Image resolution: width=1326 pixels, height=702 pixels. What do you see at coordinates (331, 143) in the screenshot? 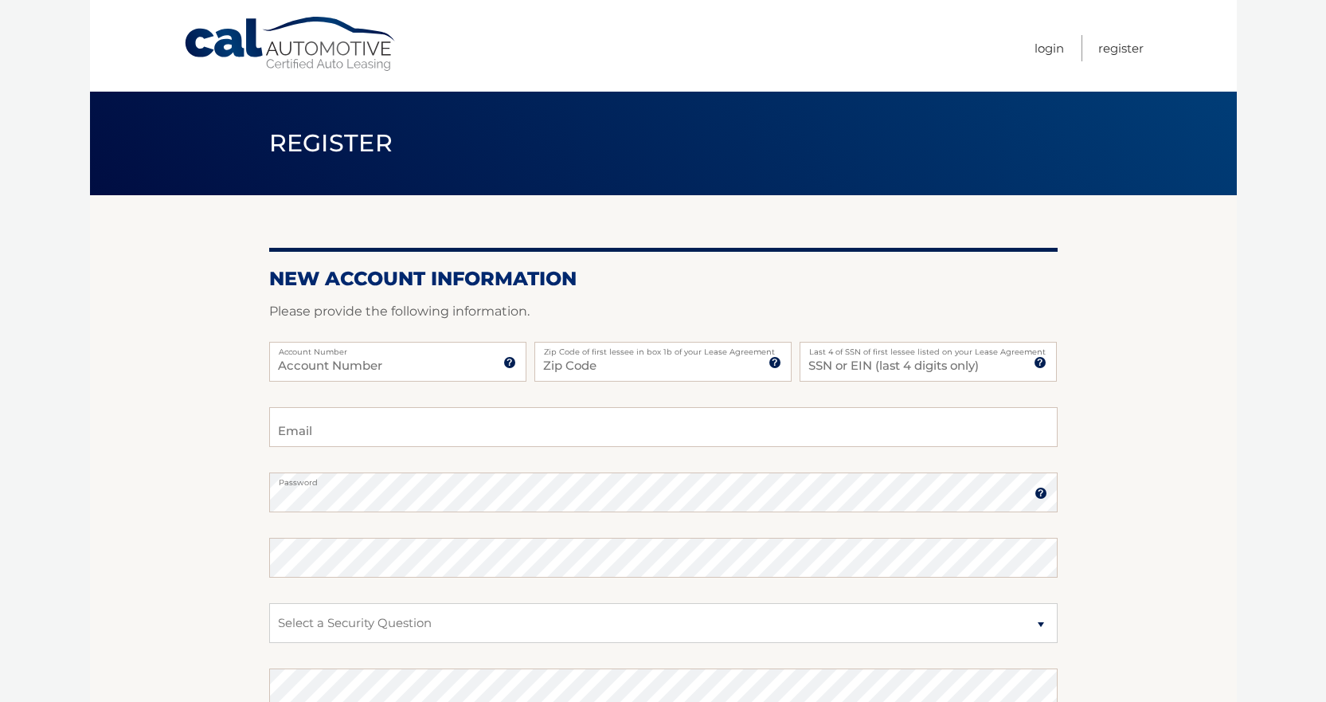
I see `span: Register` at bounding box center [331, 143].